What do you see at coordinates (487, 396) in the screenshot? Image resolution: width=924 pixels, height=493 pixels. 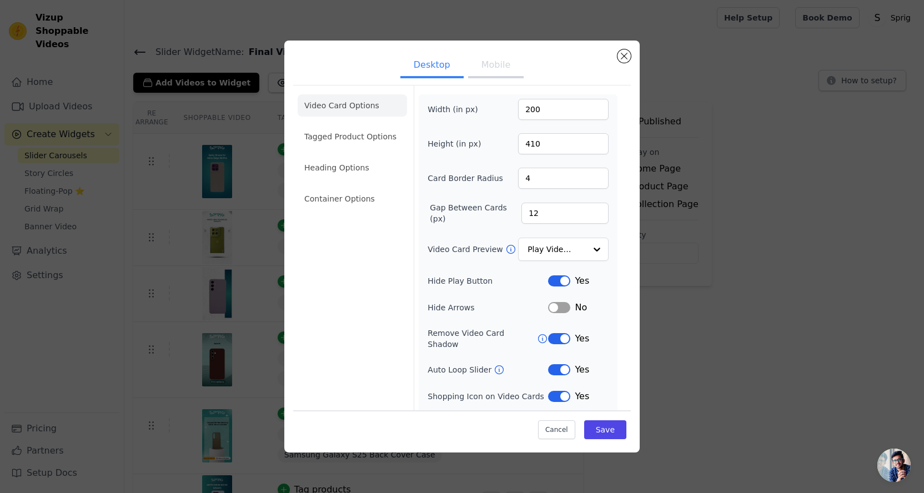 I see `label: Shopping Icon on Video Cards` at bounding box center [487, 396].